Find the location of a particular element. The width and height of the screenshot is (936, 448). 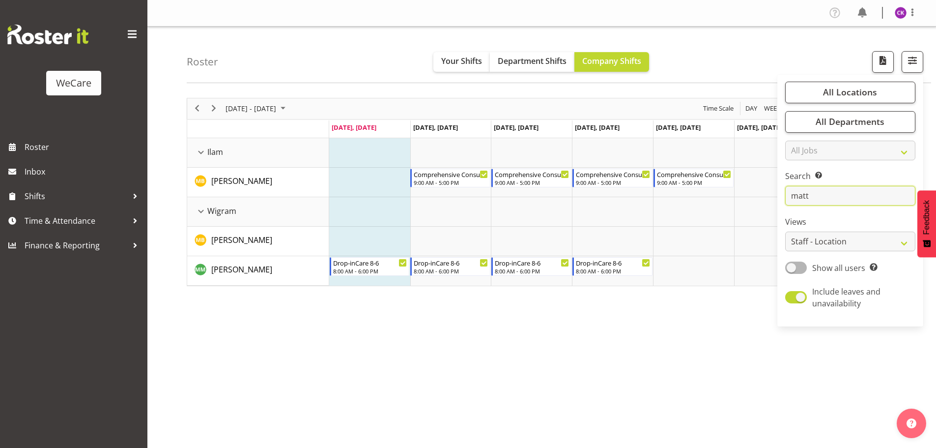

button: Timeline Day is located at coordinates (752, 108).